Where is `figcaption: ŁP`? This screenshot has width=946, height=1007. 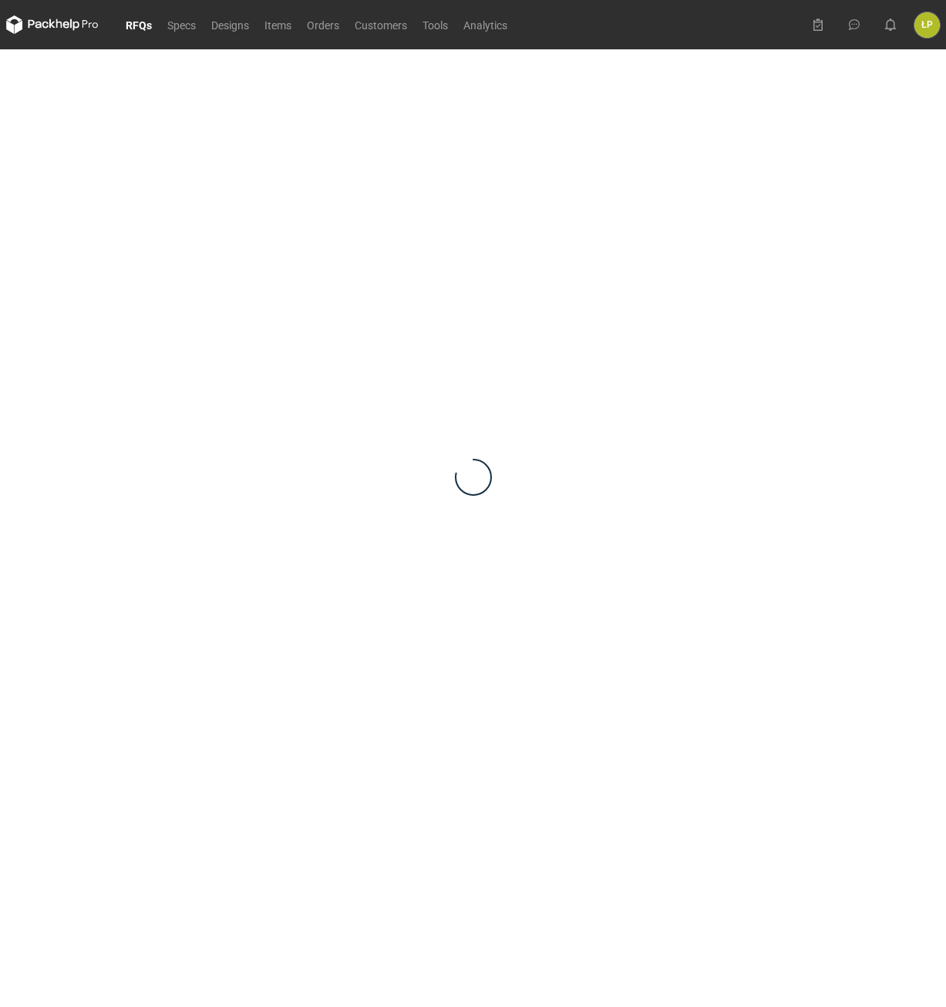
figcaption: ŁP is located at coordinates (927, 25).